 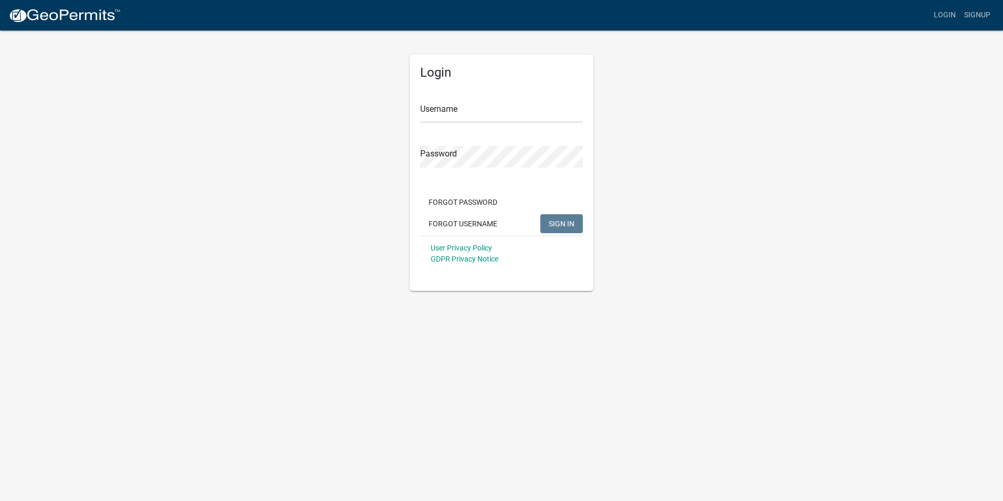 I want to click on a: GDPR Privacy Notice, so click(x=464, y=259).